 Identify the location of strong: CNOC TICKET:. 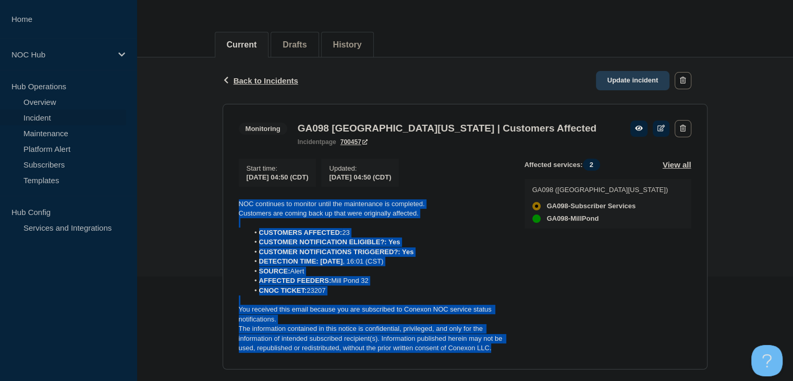
(283, 290).